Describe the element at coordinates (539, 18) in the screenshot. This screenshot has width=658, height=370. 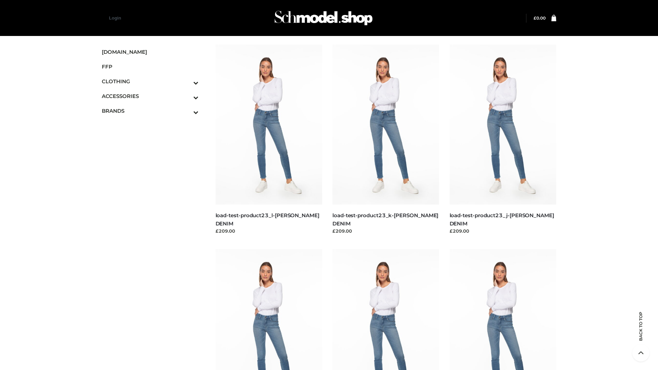
I see `bdi: 0.00` at that location.